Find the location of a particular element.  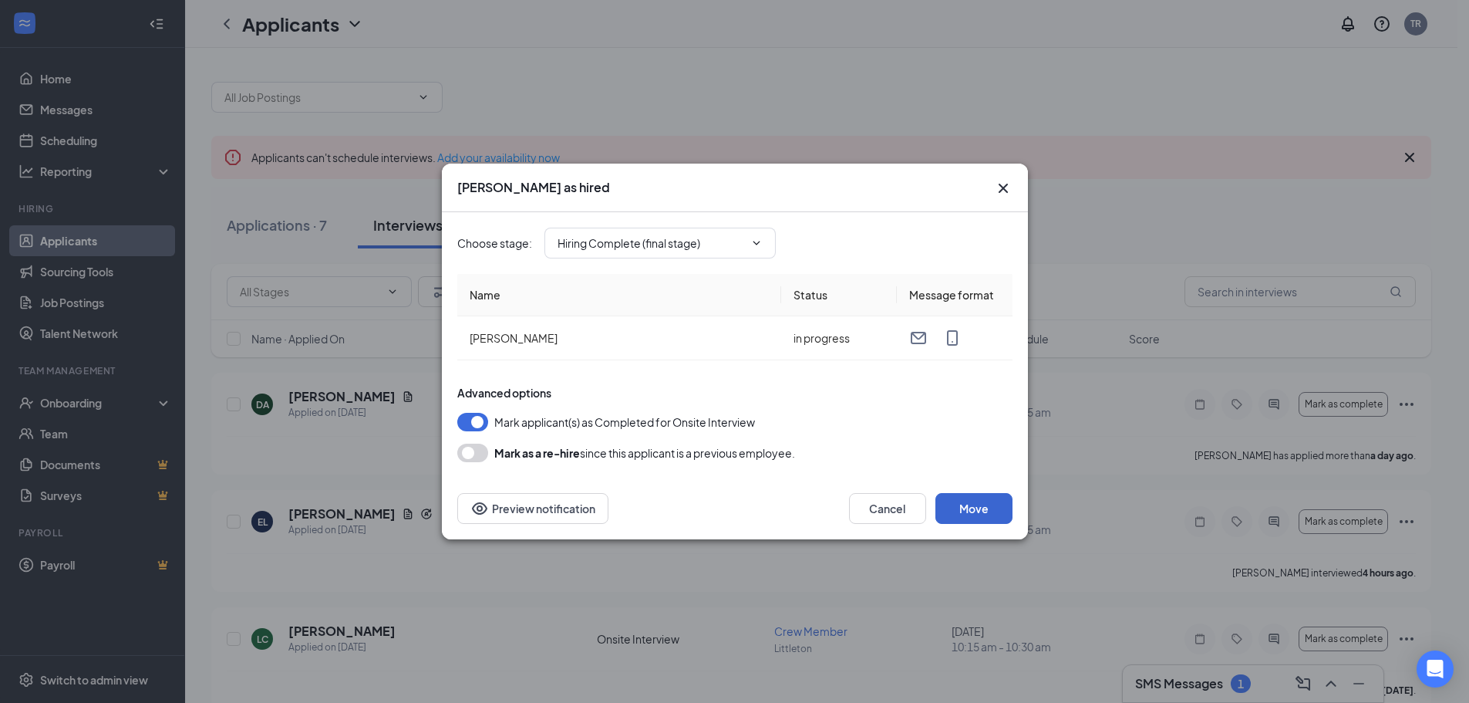

button: Close is located at coordinates (1003, 188).